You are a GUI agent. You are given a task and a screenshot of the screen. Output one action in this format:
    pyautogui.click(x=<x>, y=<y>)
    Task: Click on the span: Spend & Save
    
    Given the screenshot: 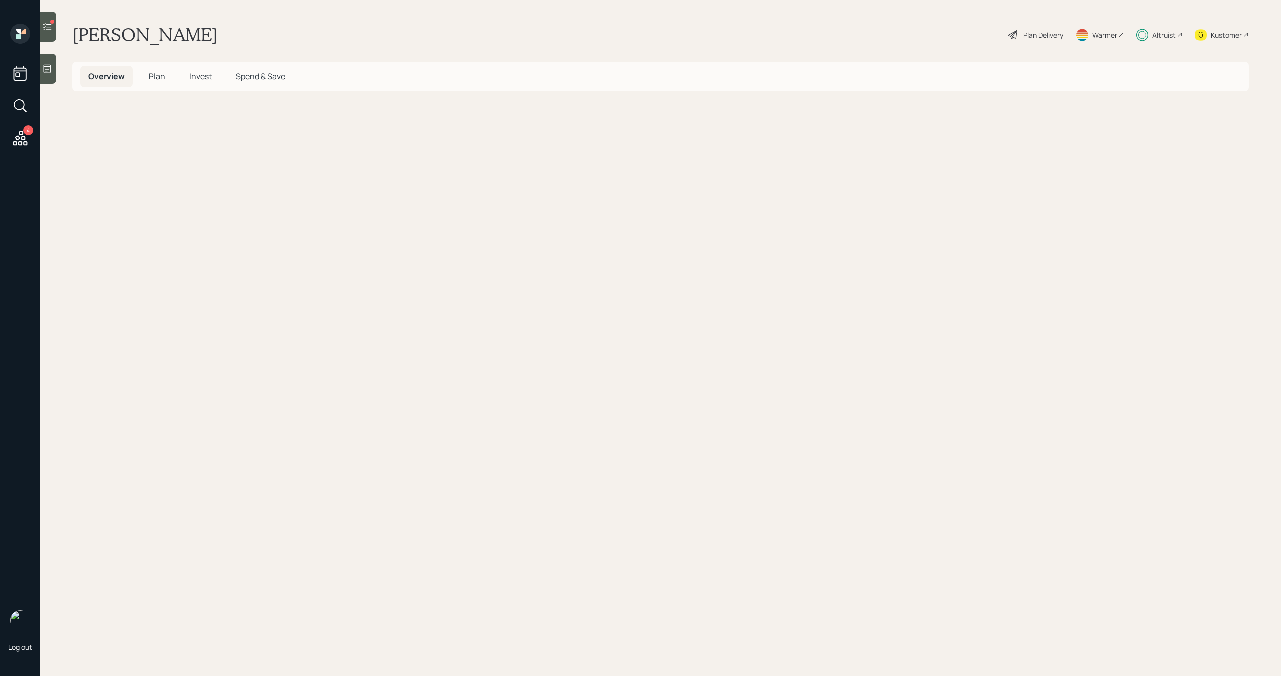 What is the action you would take?
    pyautogui.click(x=260, y=77)
    